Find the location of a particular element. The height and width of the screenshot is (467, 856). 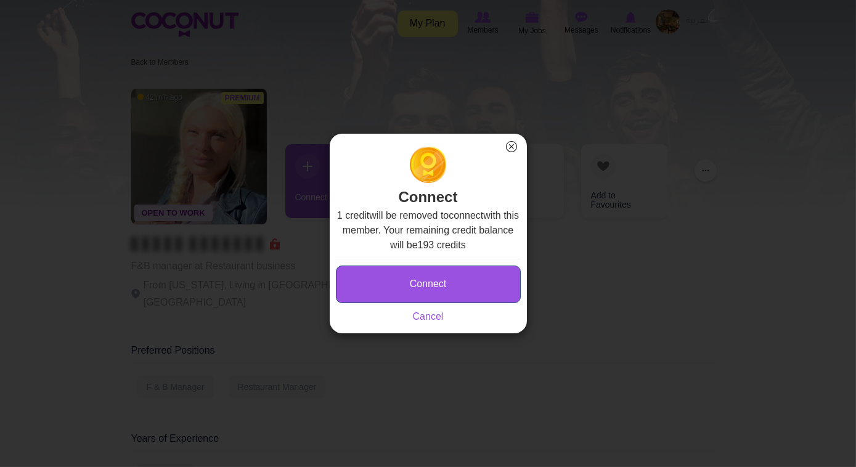

b: connect is located at coordinates (466, 215).